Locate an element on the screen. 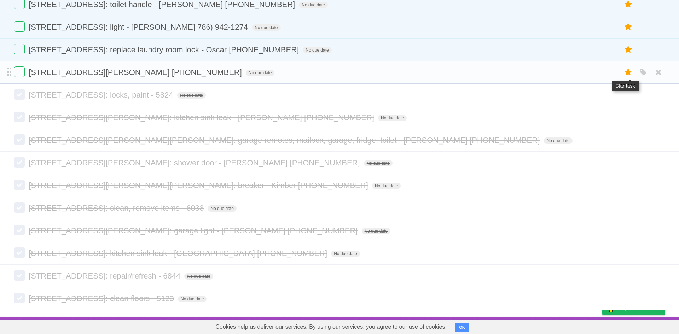  span: Buy me a coffee is located at coordinates (639, 309).